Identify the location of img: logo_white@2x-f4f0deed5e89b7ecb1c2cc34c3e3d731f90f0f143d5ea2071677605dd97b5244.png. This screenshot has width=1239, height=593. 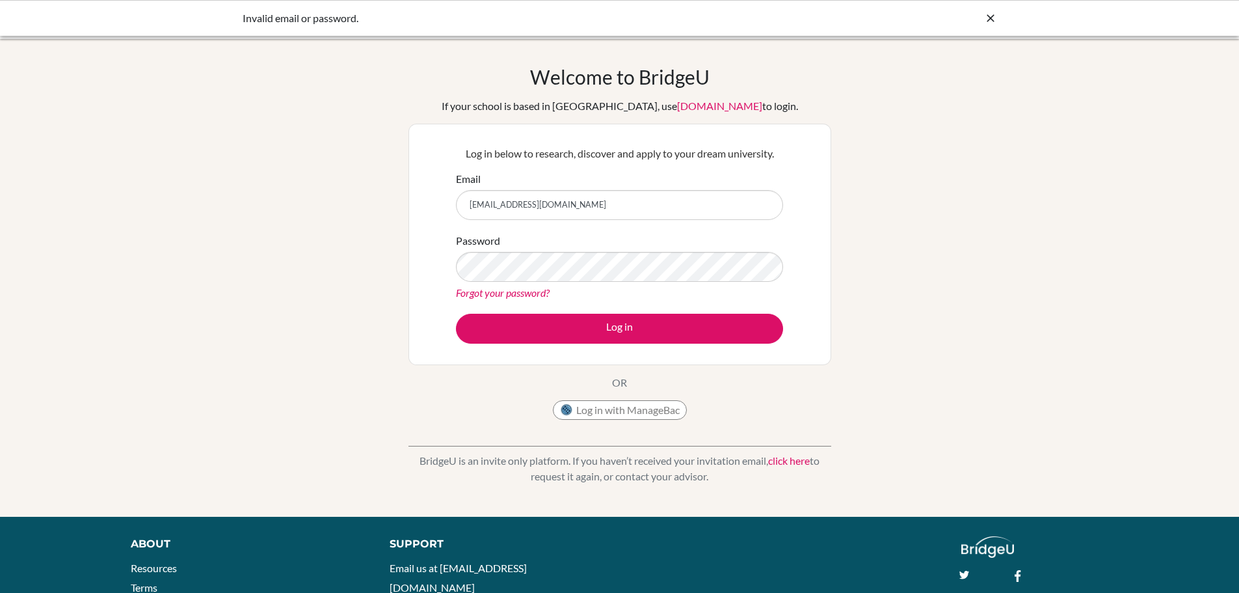
(987, 546).